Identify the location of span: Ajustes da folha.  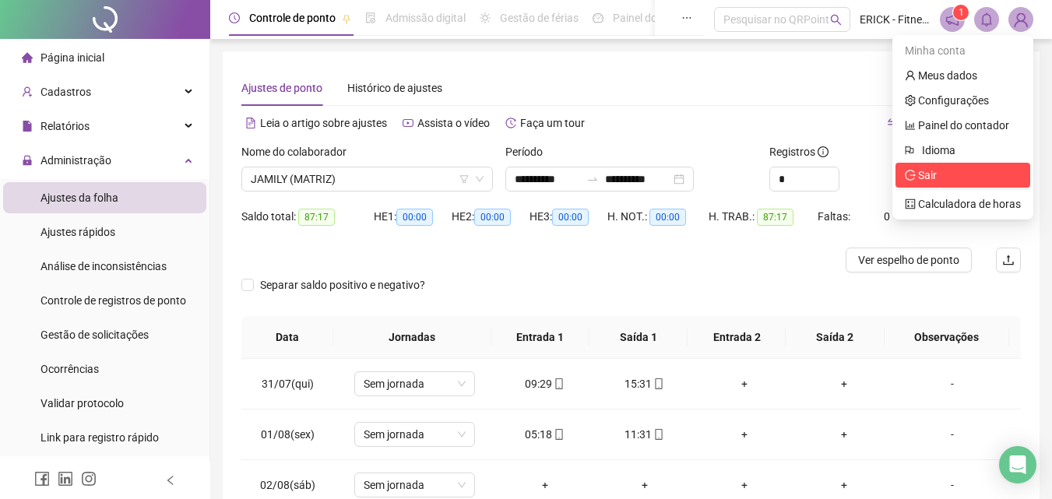
(79, 198).